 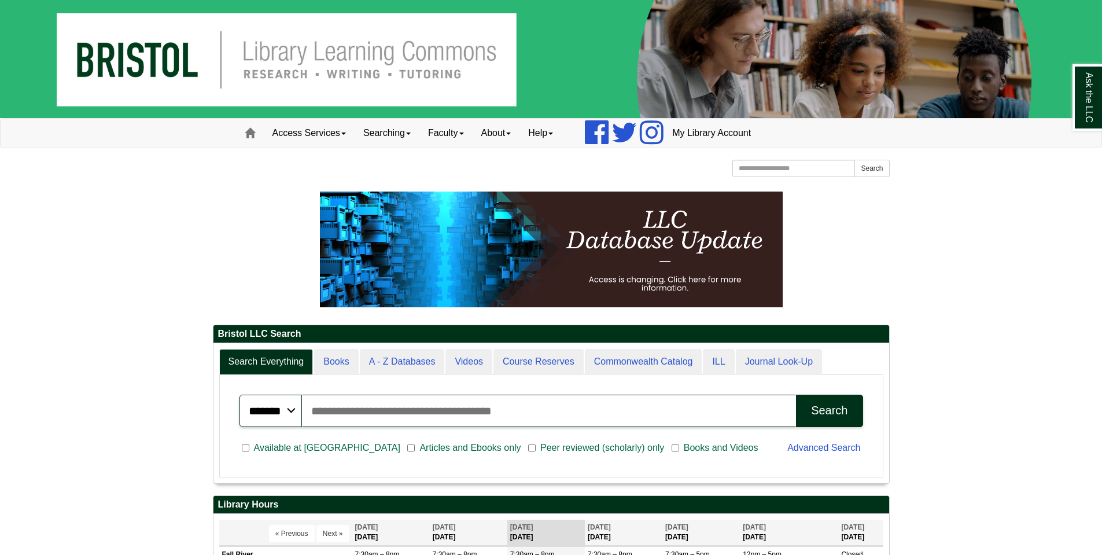 I want to click on a: Course Reserves, so click(x=539, y=362).